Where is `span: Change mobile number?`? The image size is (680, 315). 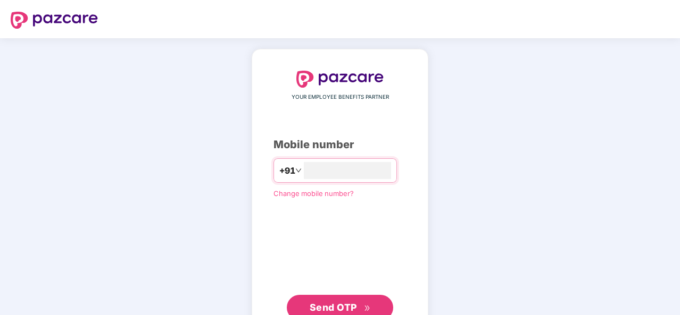 span: Change mobile number? is located at coordinates (313, 194).